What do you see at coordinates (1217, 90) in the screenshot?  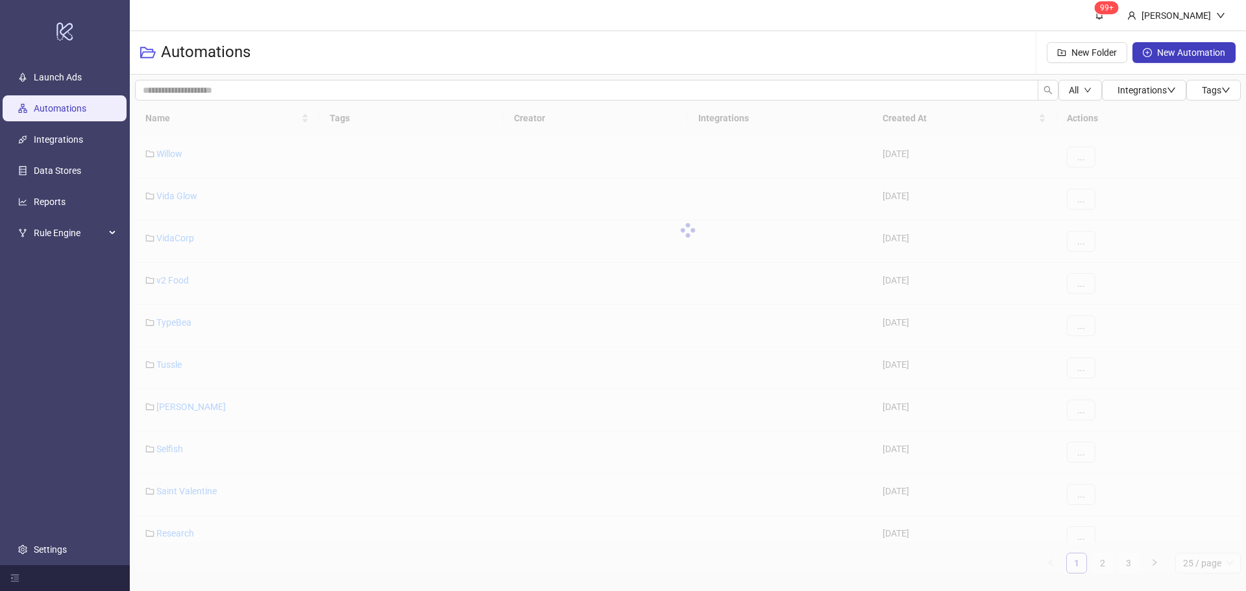 I see `span: Tags` at bounding box center [1217, 90].